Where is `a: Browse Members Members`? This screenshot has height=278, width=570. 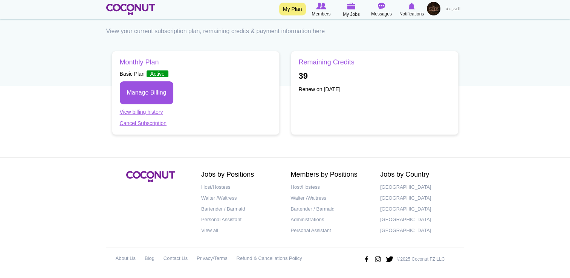
a: Browse Members Members is located at coordinates (321, 10).